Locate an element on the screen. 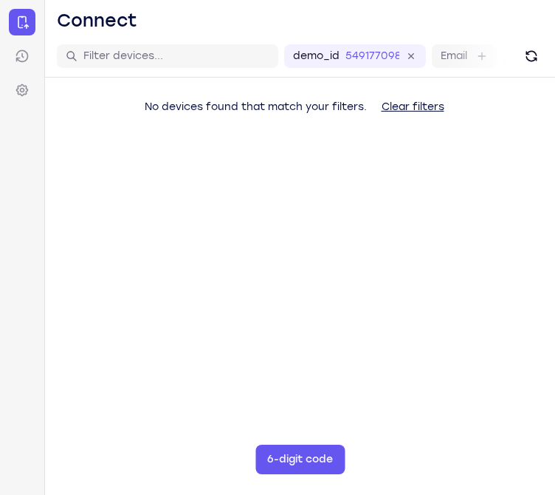  input: Filter devices... is located at coordinates (177, 56).